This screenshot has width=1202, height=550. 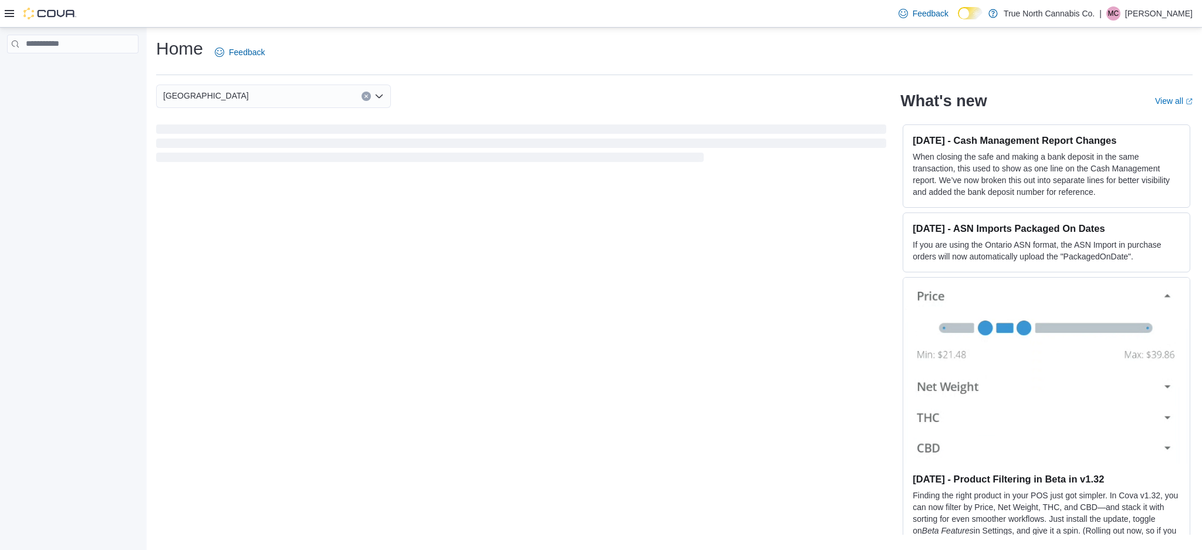 What do you see at coordinates (50, 14) in the screenshot?
I see `img: Cova` at bounding box center [50, 14].